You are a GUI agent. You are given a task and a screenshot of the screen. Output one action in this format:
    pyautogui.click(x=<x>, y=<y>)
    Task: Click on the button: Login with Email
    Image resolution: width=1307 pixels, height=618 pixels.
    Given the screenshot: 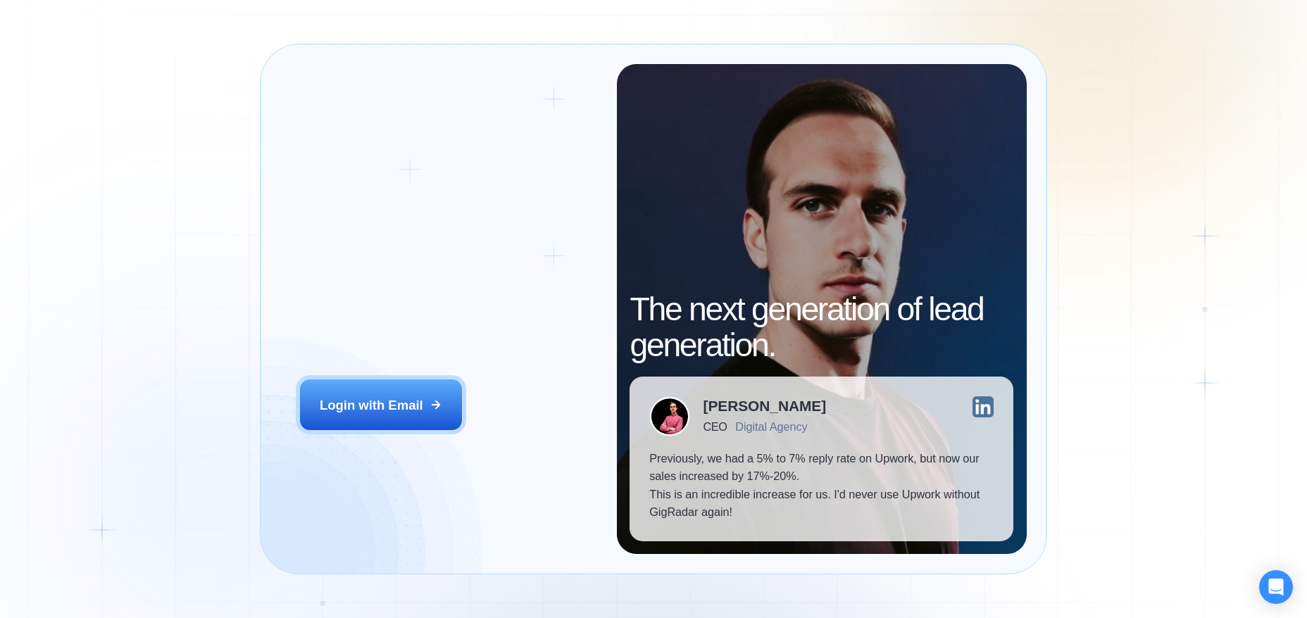 What is the action you would take?
    pyautogui.click(x=381, y=405)
    